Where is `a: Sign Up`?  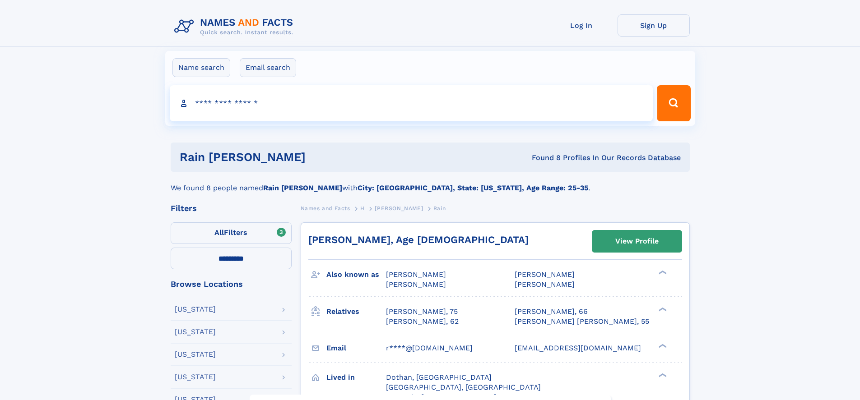
a: Sign Up is located at coordinates (653, 25).